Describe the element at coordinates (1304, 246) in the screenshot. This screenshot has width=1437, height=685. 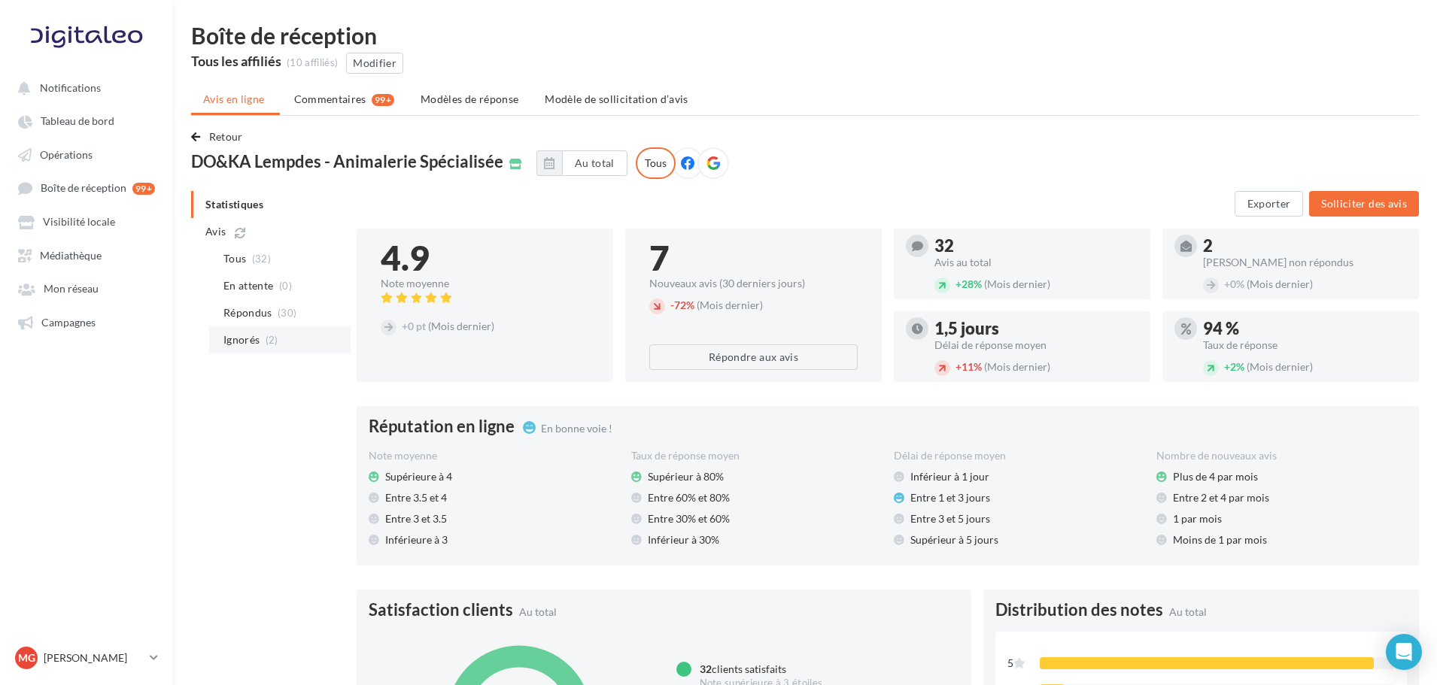
I see `div: 2` at that location.